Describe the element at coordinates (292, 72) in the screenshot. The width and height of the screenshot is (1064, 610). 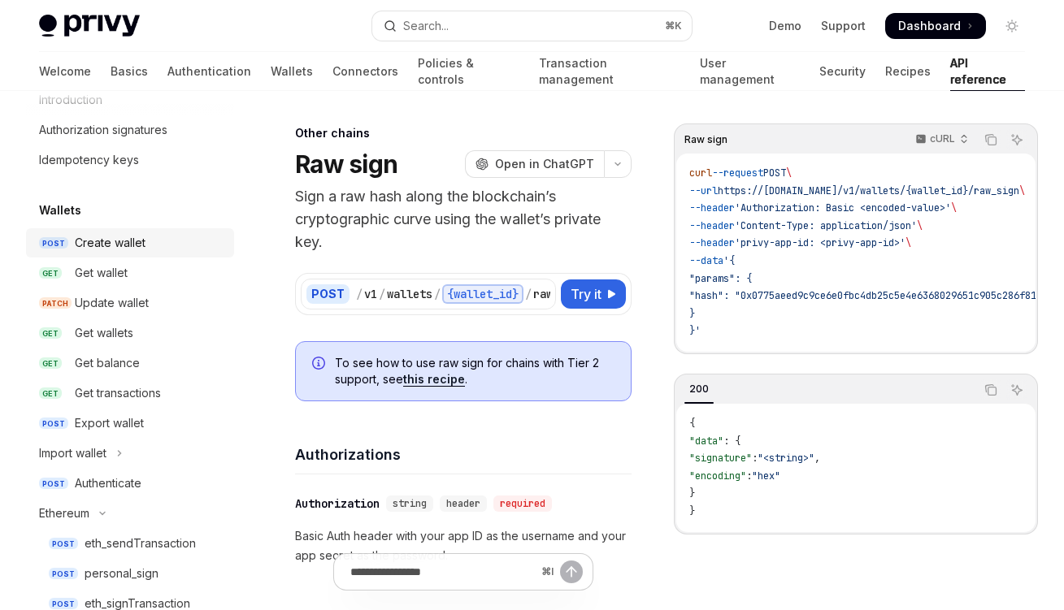
I see `a: Wallets` at that location.